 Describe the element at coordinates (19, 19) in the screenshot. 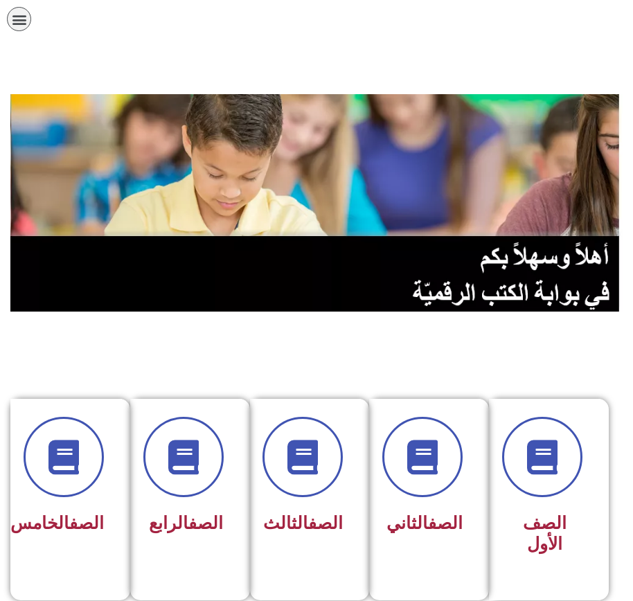

I see `div: כפתור פתיחת תפריט` at that location.